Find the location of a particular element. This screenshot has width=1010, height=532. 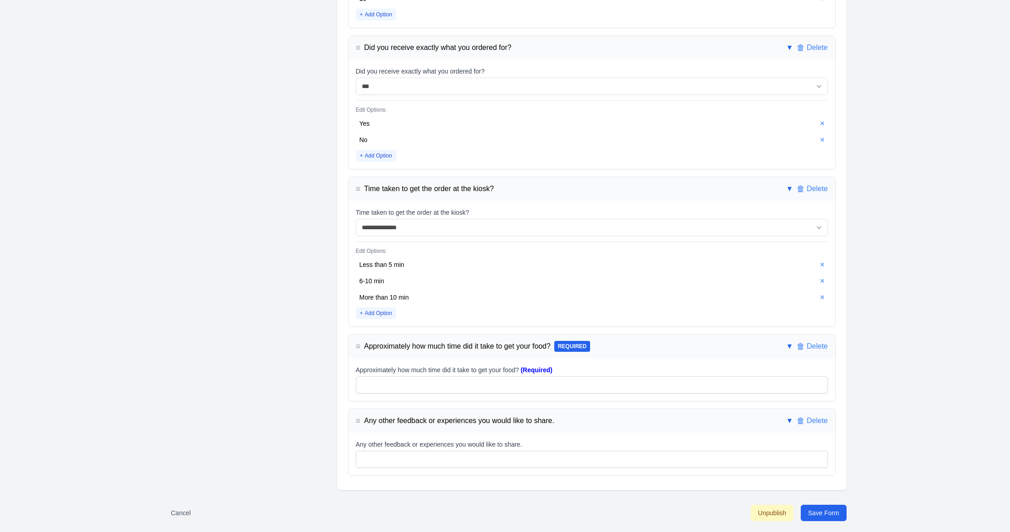

div: ≡Approximately how much time did it take to get your food?REQUIRED▼🗑DeleteApproximately how much ... is located at coordinates (592, 368).